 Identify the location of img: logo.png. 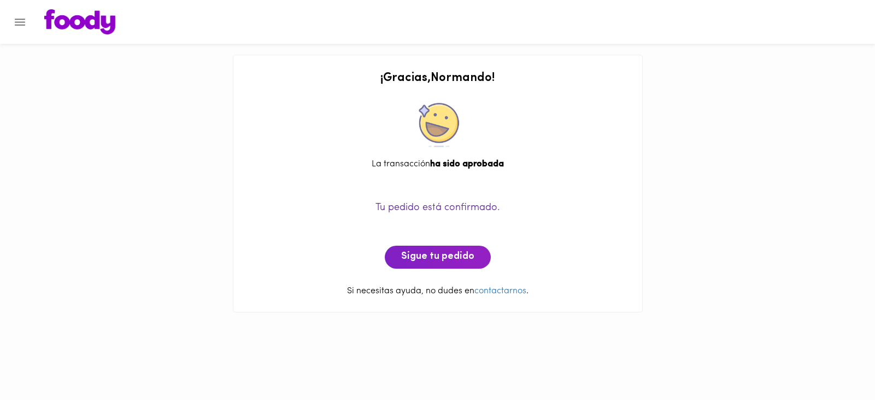
(80, 22).